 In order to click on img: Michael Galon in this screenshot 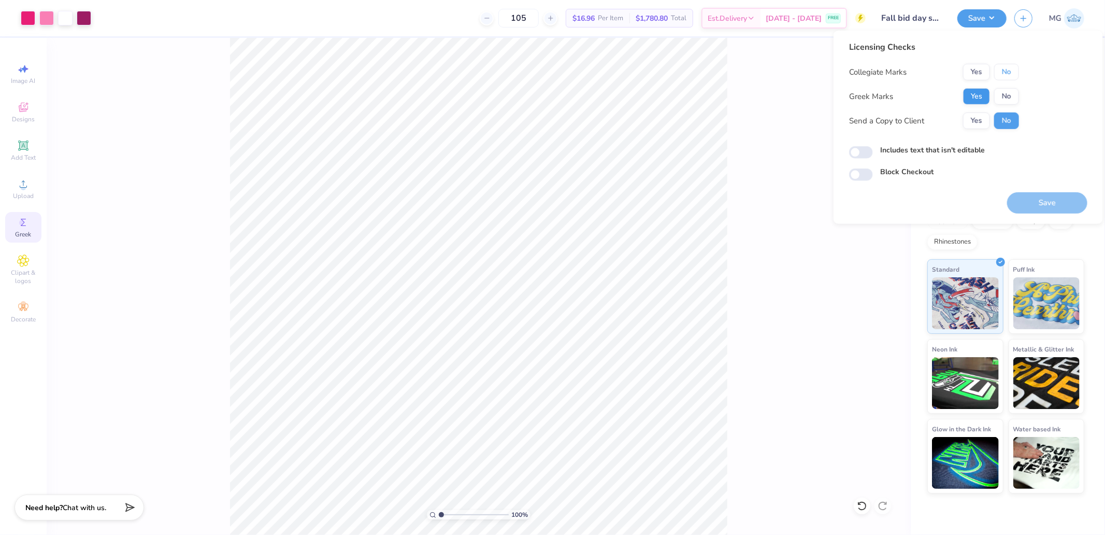, I will do `click(1074, 18)`.